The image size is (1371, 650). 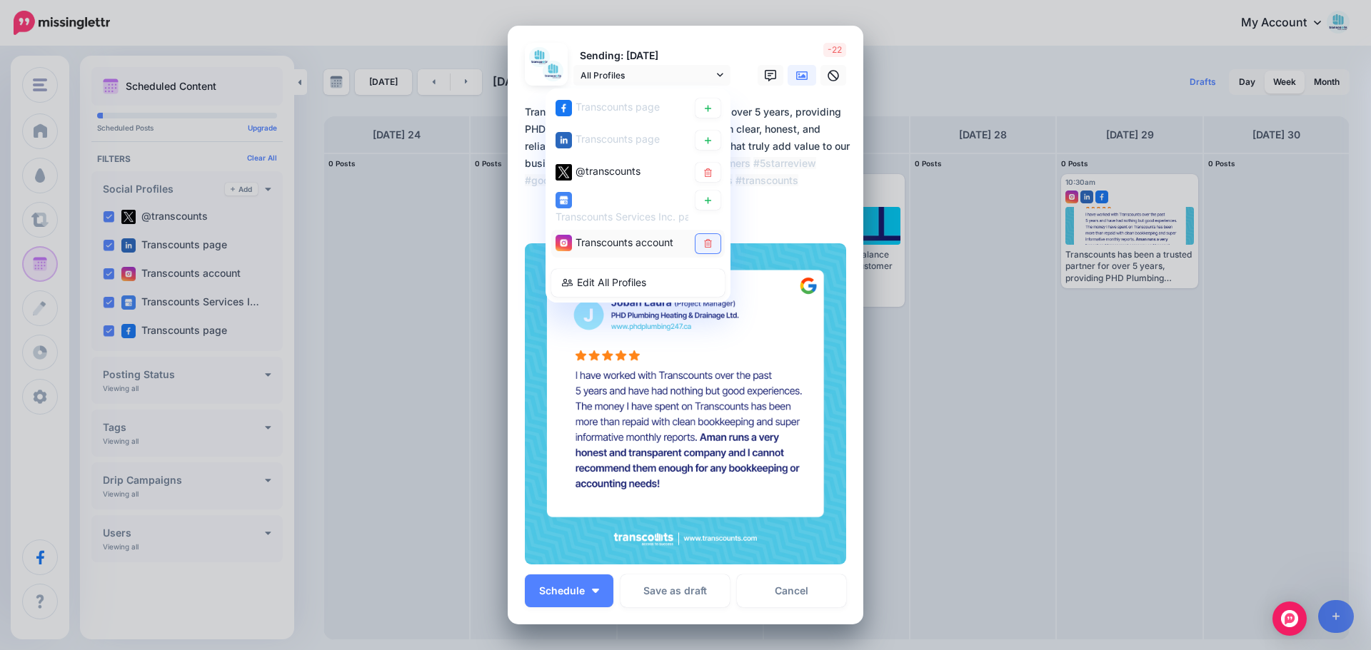 I want to click on img: 4DbpiDqH-77814.jpg, so click(x=539, y=57).